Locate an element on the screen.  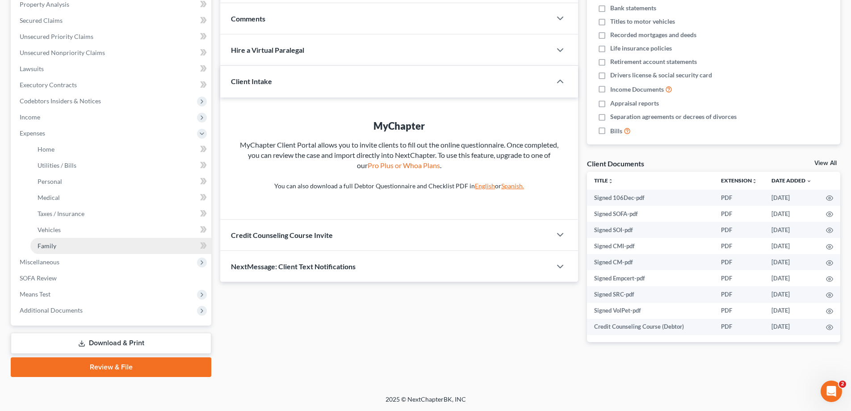
span: Bills is located at coordinates (616, 131).